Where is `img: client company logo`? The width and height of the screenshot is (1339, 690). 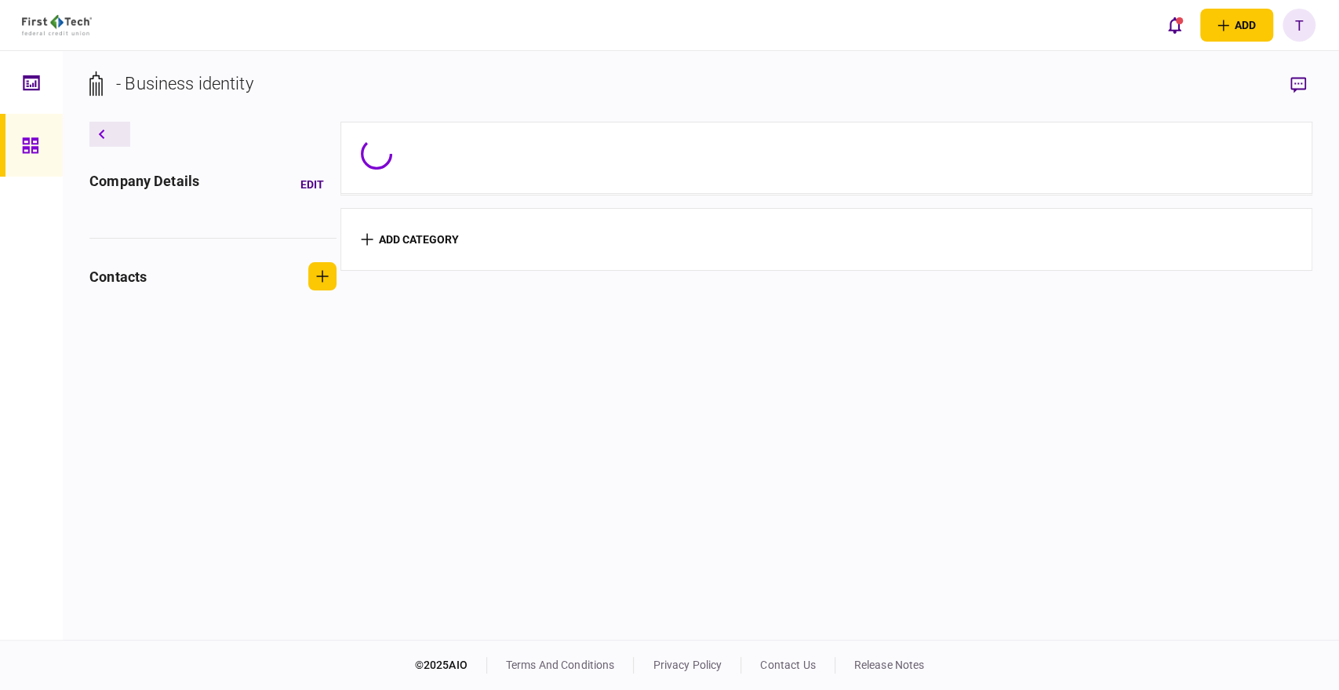
img: client company logo is located at coordinates (56, 25).